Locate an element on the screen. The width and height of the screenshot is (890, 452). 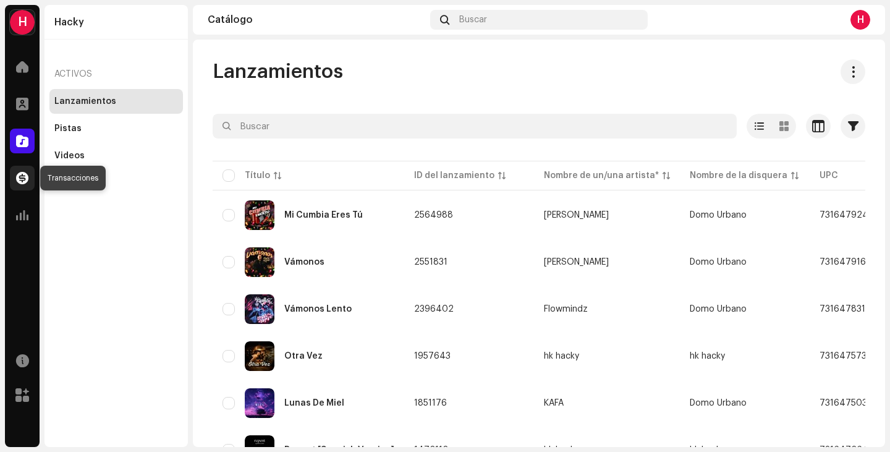
img: d3c4e504-ec00-4821-9ea6-3500cd780052 is located at coordinates (259, 356).